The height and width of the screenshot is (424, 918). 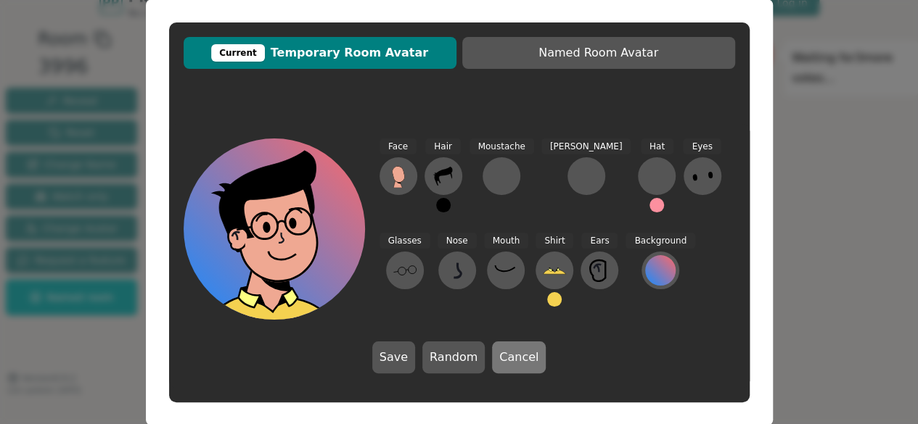 What do you see at coordinates (405, 241) in the screenshot?
I see `span: Glasses` at bounding box center [405, 241].